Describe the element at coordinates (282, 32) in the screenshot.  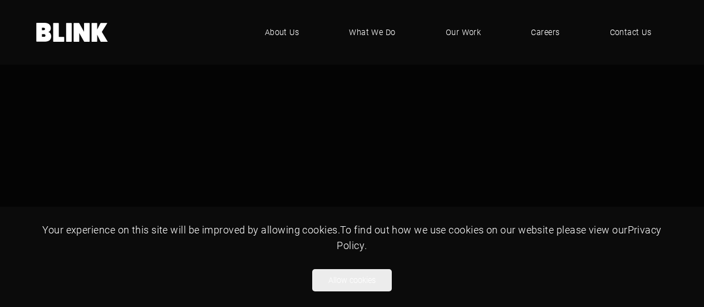
I see `span: About Us` at that location.